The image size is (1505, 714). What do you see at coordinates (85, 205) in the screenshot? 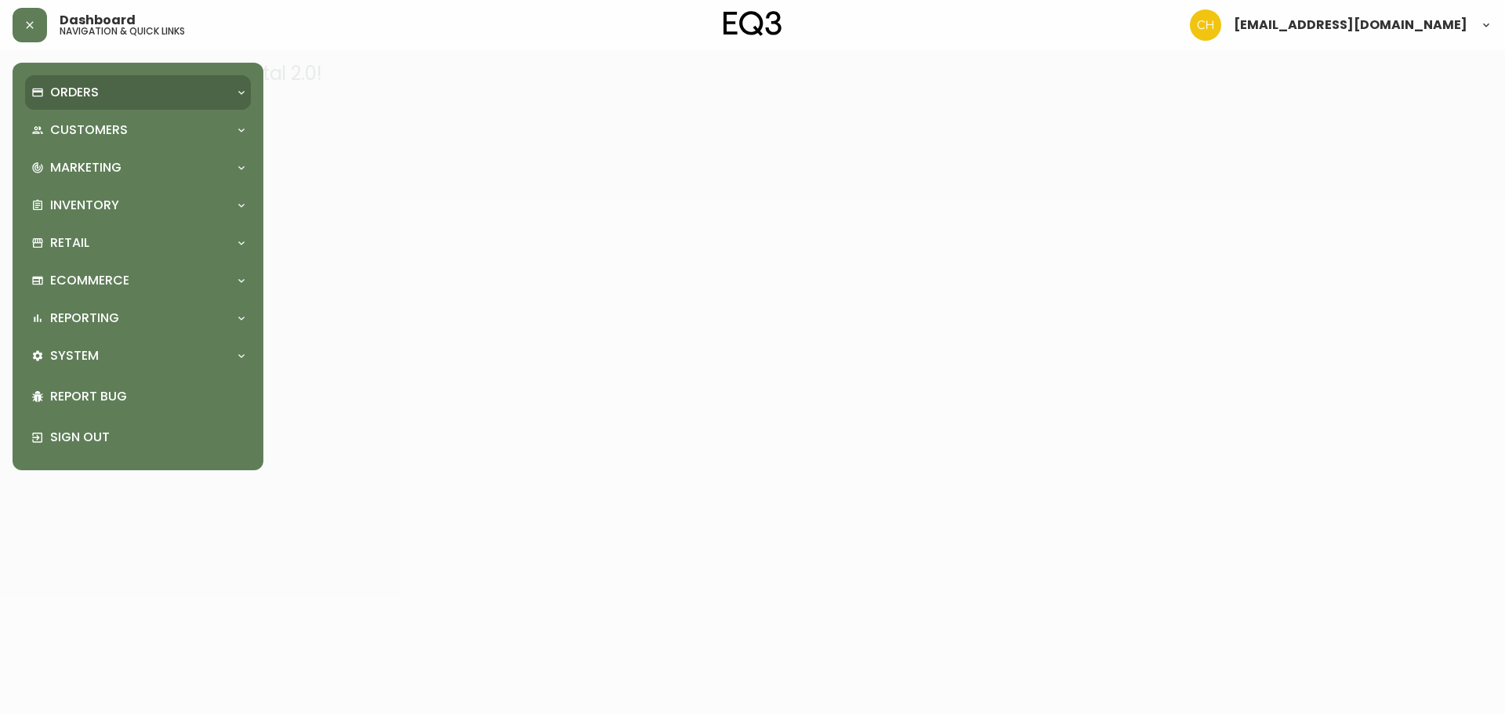
I see `p: Inventory` at bounding box center [85, 205].